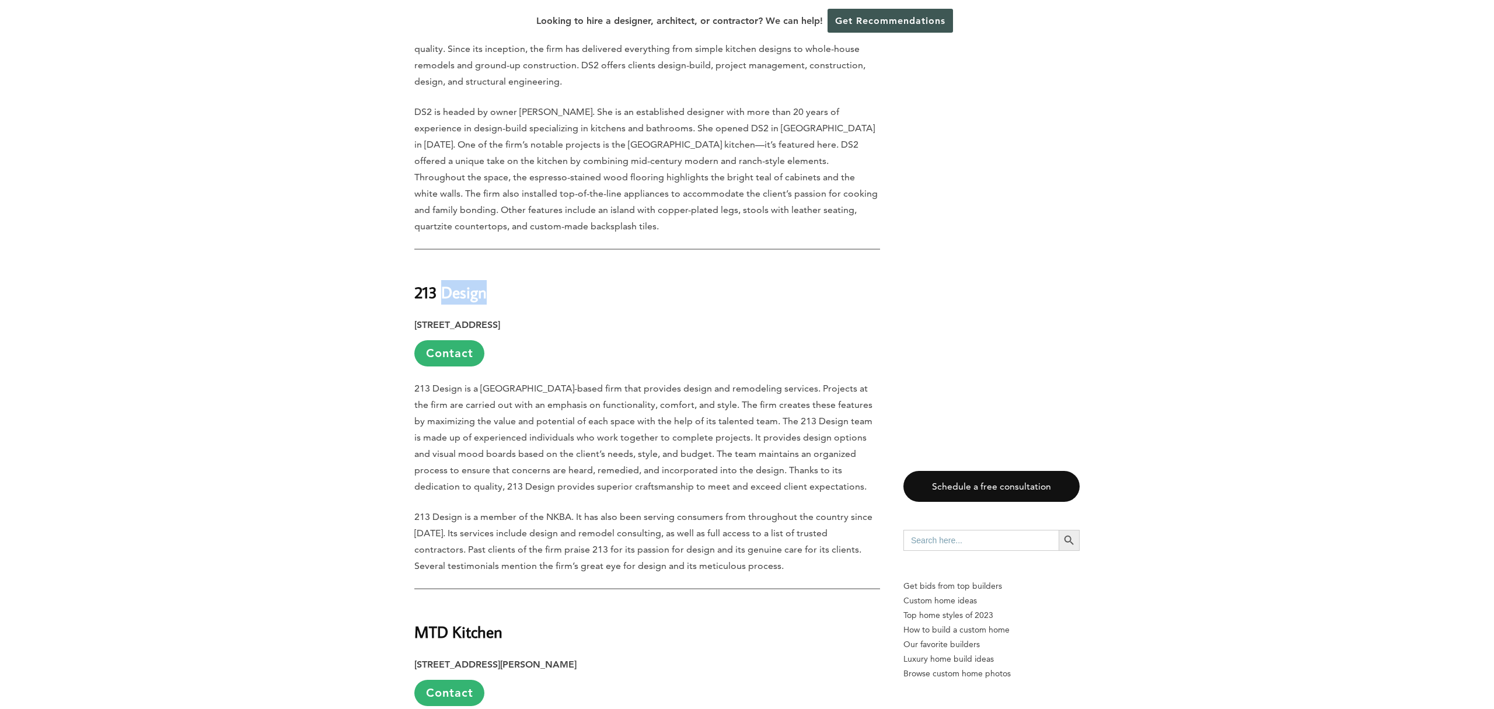  What do you see at coordinates (992, 674) in the screenshot?
I see `p: Browse custom home photos` at bounding box center [992, 674].